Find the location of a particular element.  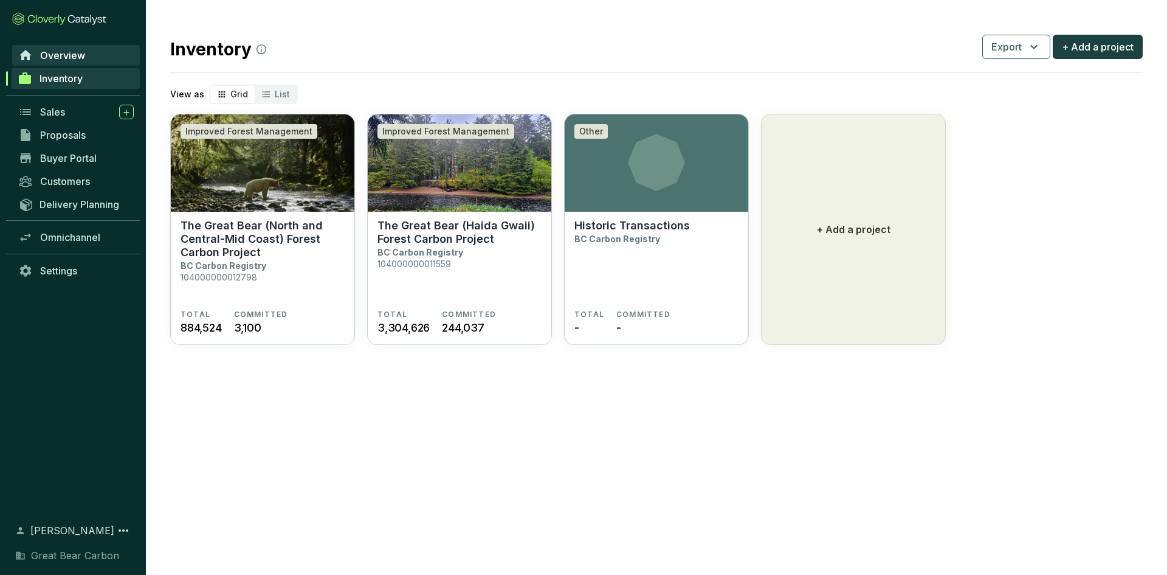

span: Great Bear Carbon is located at coordinates (75, 555).